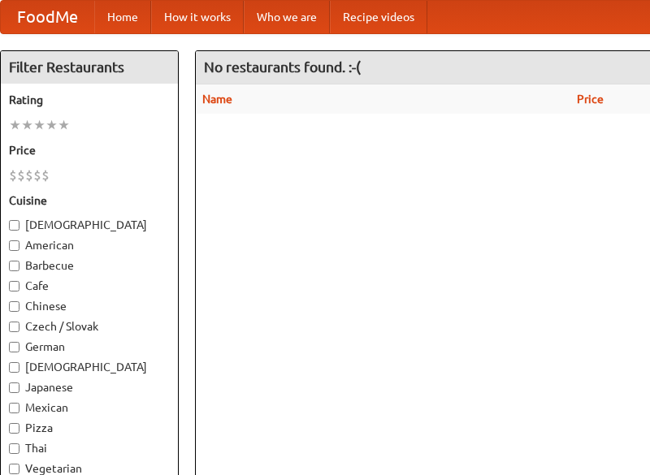 The image size is (650, 475). I want to click on input: Cafe, so click(14, 286).